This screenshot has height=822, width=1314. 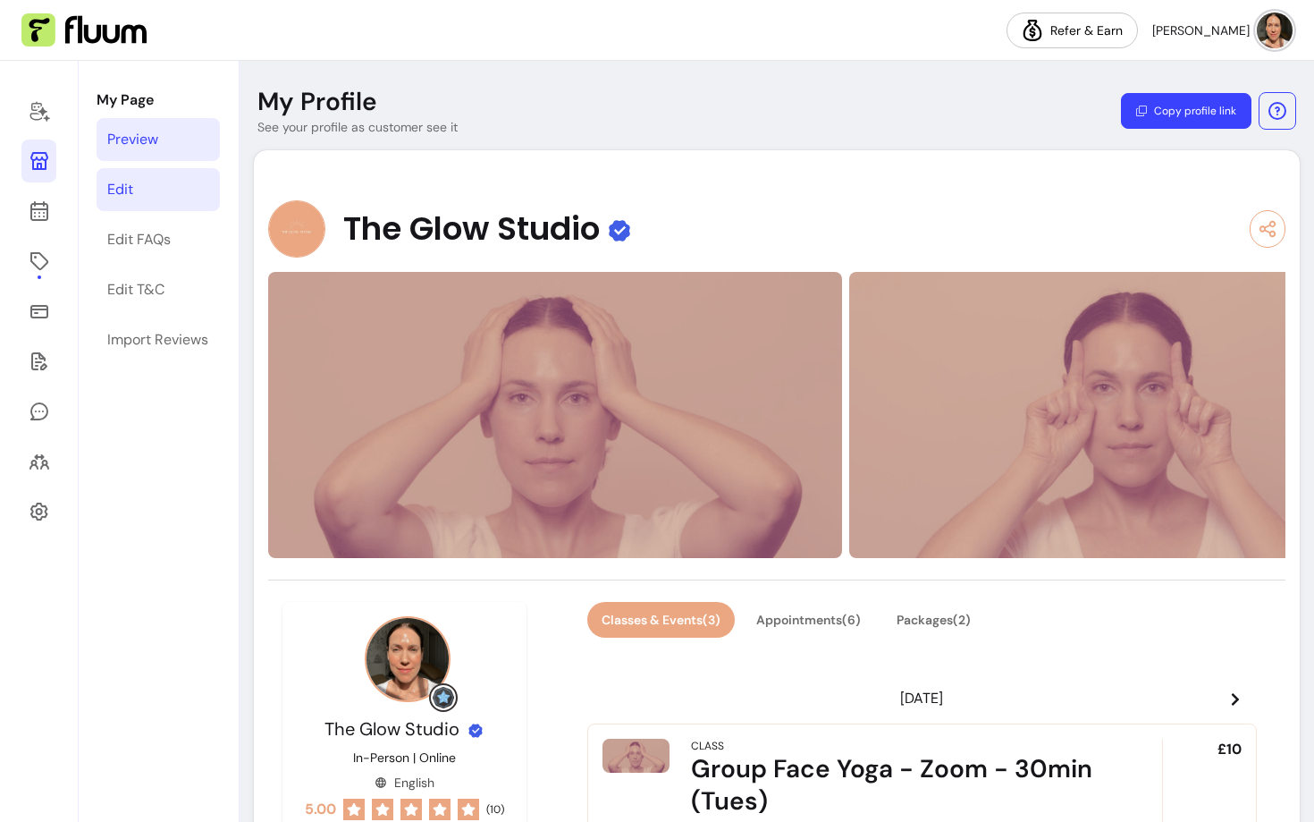 What do you see at coordinates (38, 261) in the screenshot?
I see `a: Offerings` at bounding box center [38, 261].